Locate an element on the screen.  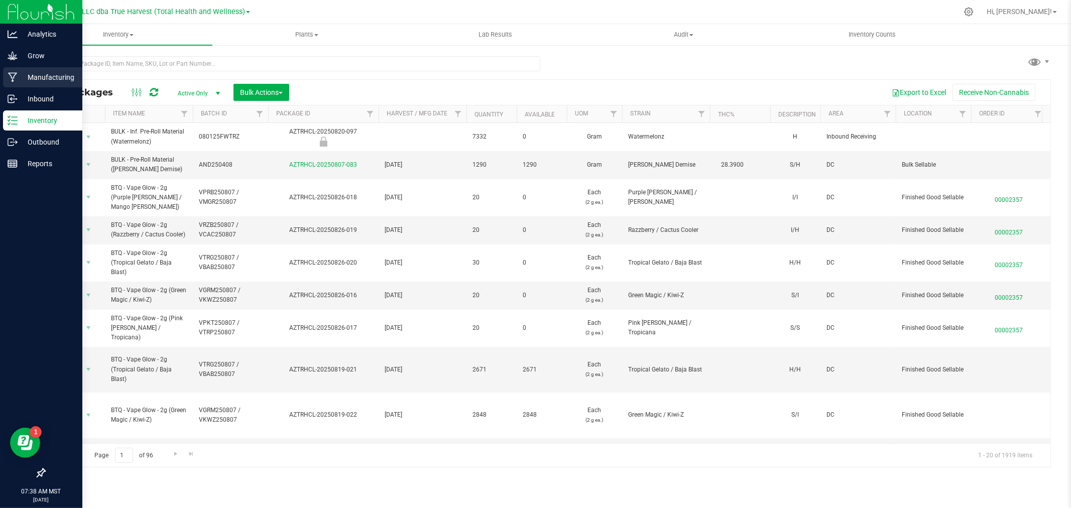
a: AZTRHCL-20250807-083 is located at coordinates (323, 165).